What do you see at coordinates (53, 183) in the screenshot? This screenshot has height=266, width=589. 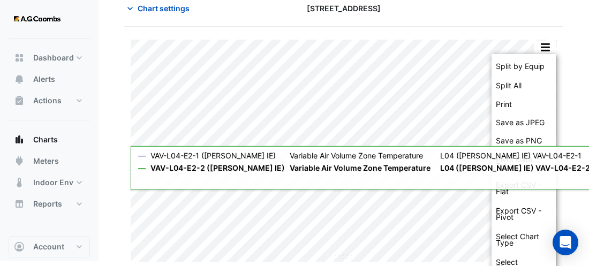 I see `span: Indoor Env` at bounding box center [53, 183].